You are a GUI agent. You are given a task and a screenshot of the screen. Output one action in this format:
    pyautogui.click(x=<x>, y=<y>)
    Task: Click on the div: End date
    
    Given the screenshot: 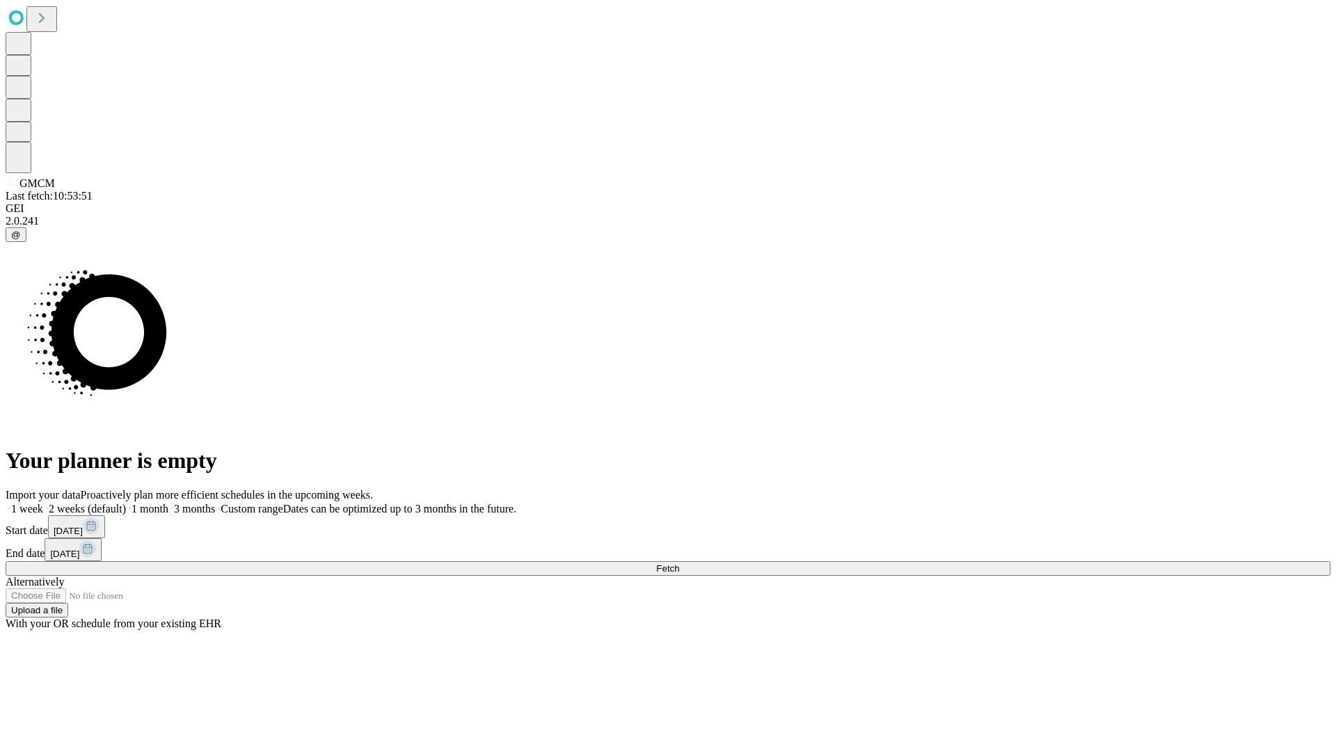 What is the action you would take?
    pyautogui.click(x=668, y=550)
    